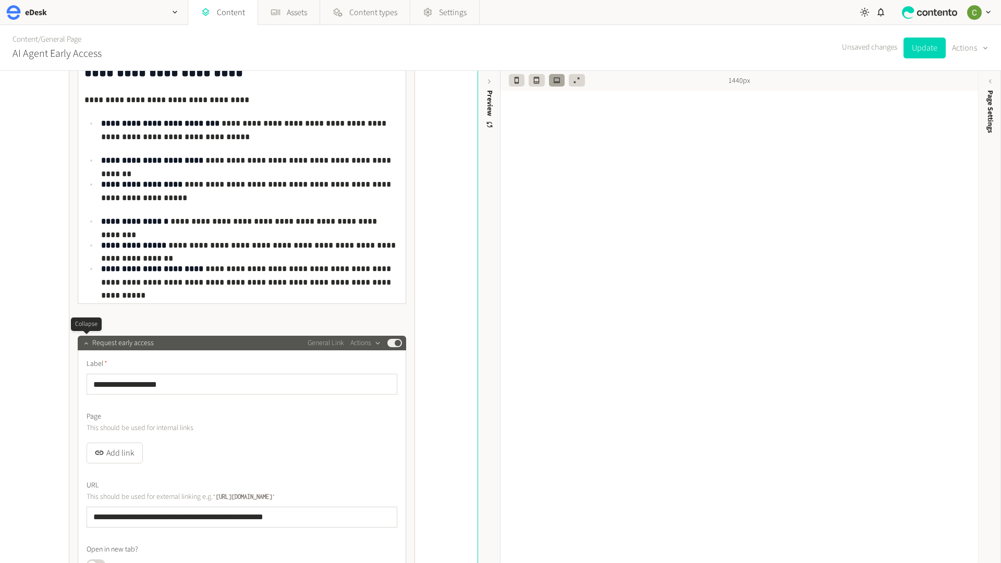  Describe the element at coordinates (115, 453) in the screenshot. I see `button: Add link` at that location.